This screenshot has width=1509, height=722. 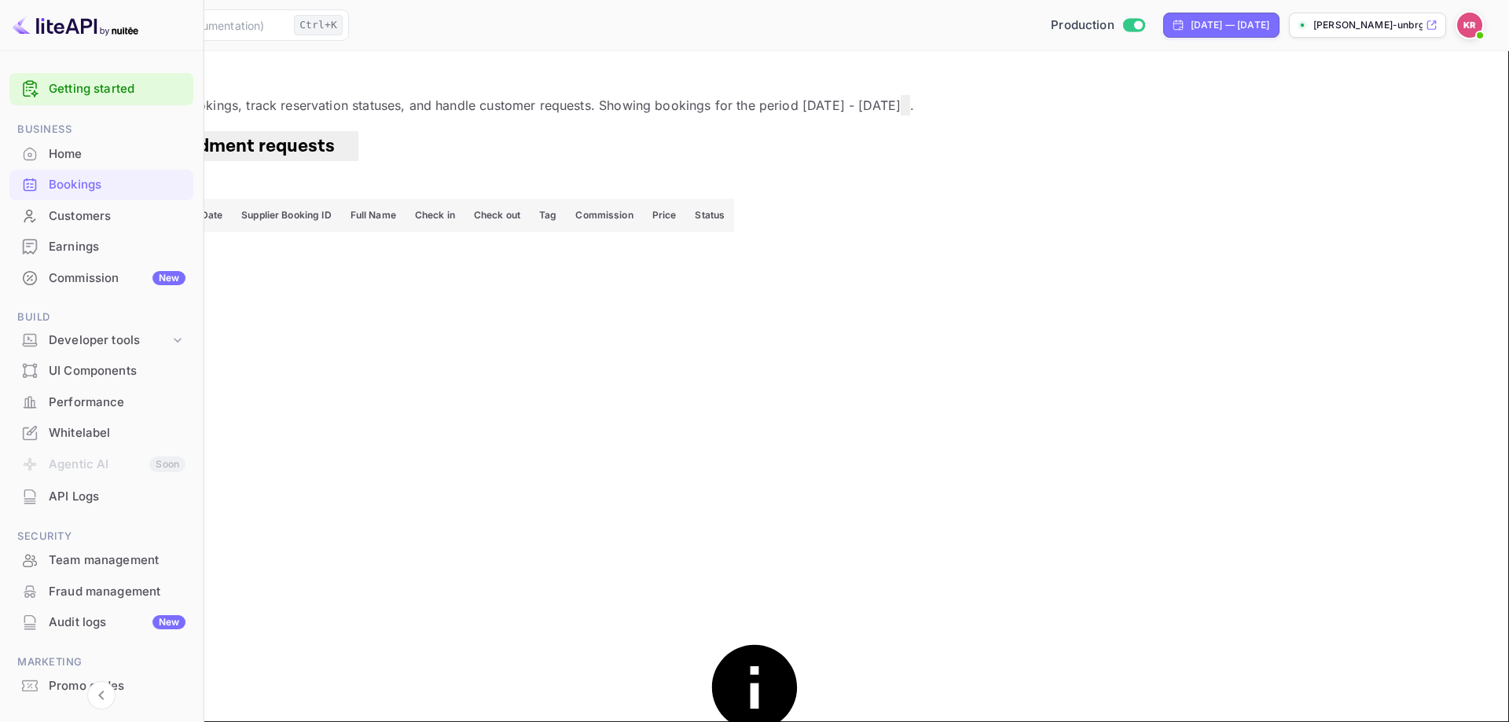 I want to click on span: Build, so click(x=101, y=317).